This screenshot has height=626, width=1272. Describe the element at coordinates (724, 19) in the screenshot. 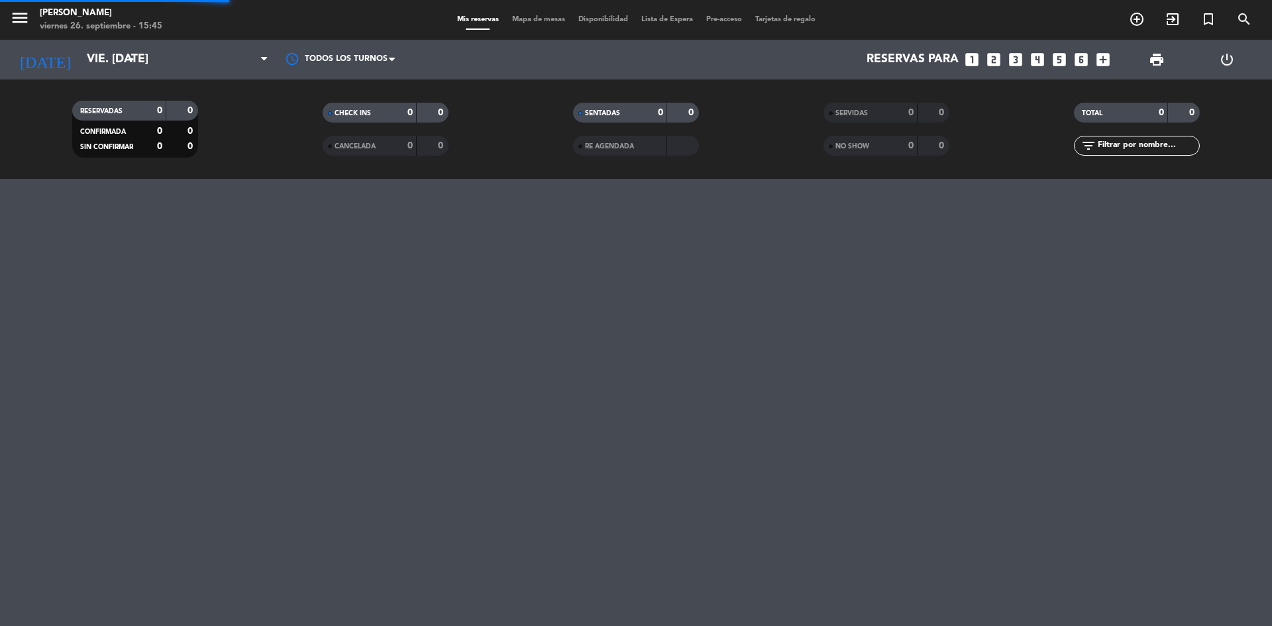

I see `span: Pre-acceso` at that location.